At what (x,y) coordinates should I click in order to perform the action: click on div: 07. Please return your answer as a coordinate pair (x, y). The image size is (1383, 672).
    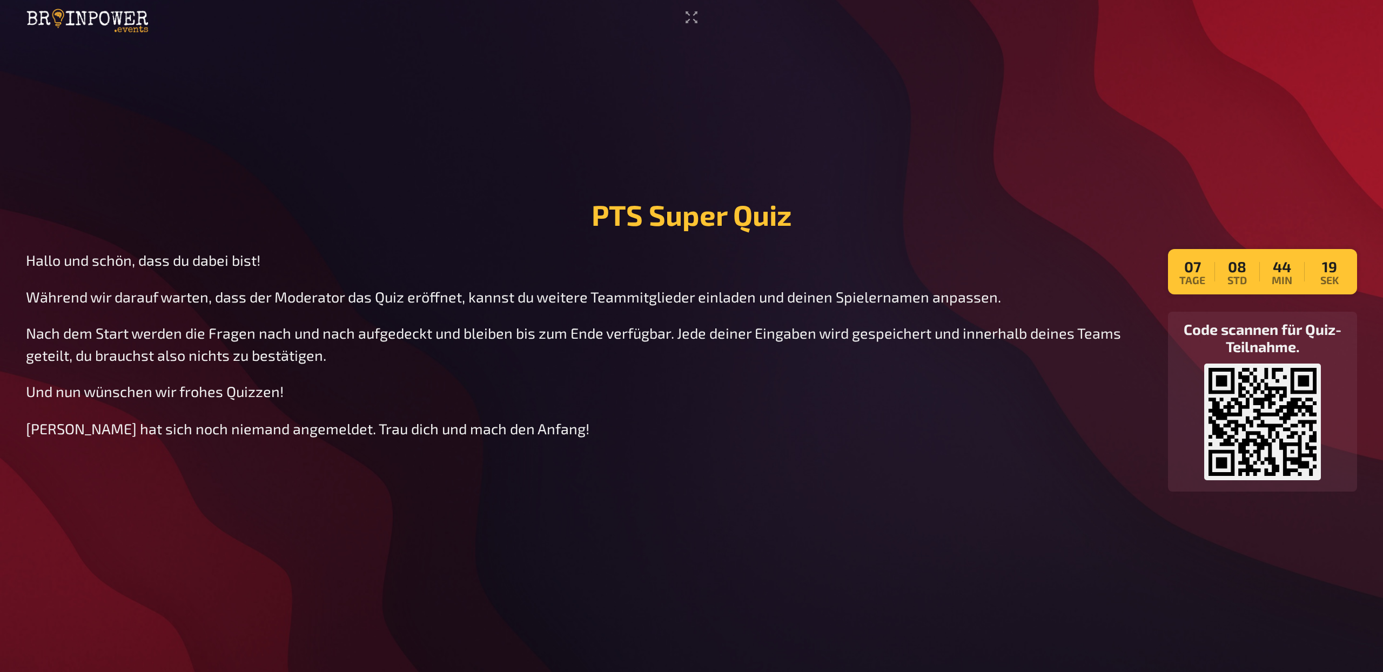
    Looking at the image, I should click on (1196, 272).